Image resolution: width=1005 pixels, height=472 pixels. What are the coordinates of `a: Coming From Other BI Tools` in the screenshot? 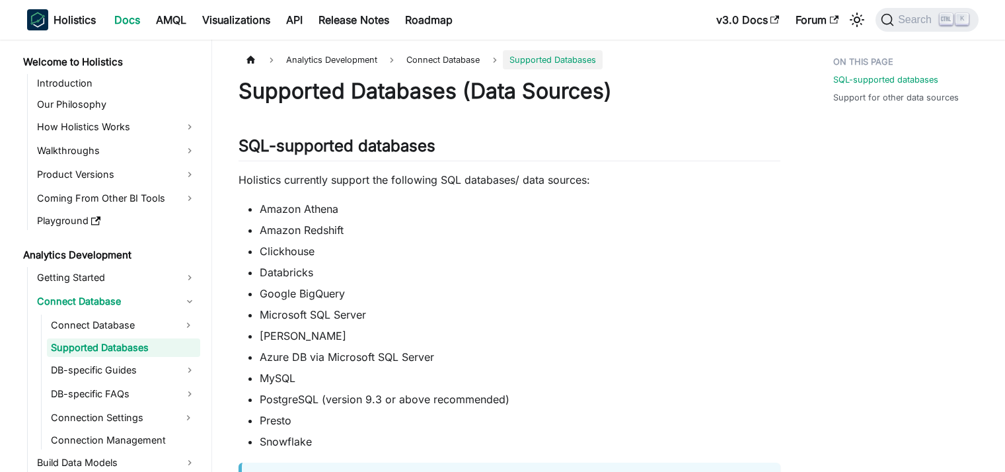 It's located at (116, 198).